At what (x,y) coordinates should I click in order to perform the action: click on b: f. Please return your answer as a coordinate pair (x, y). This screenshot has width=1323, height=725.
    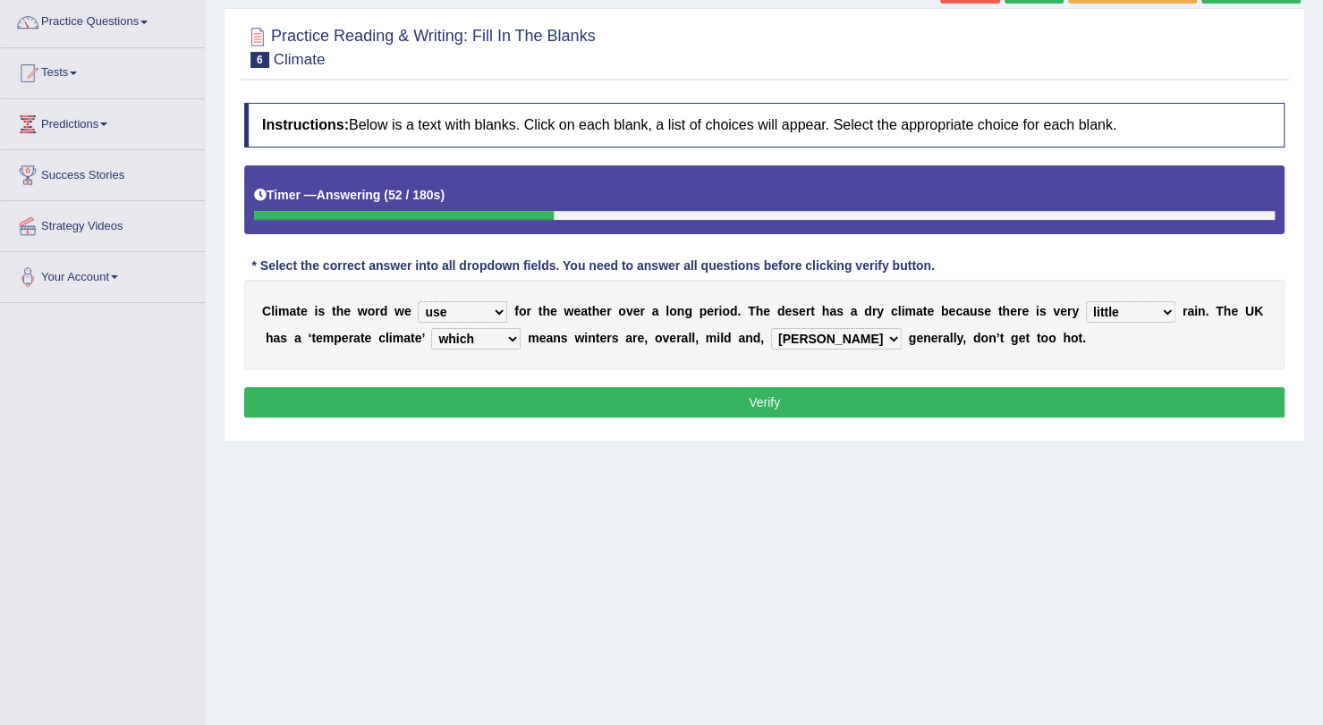
    Looking at the image, I should click on (516, 311).